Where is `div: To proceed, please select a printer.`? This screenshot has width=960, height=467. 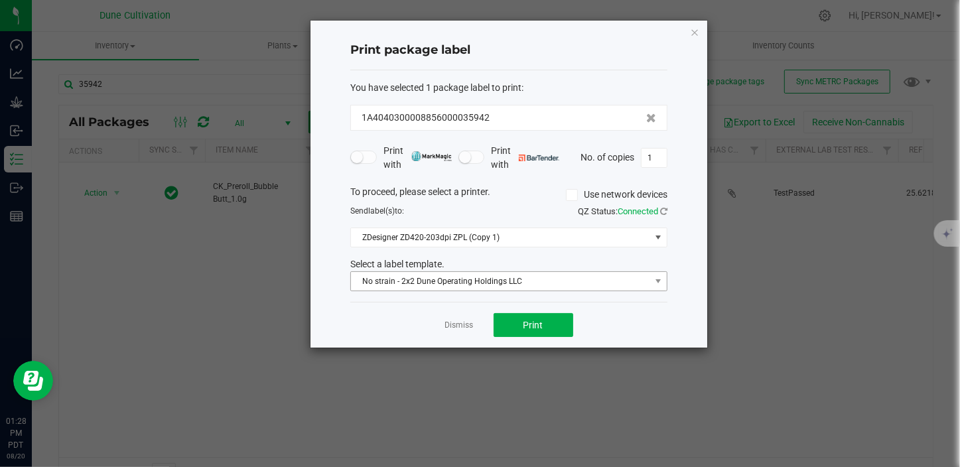 div: To proceed, please select a printer. is located at coordinates (509, 195).